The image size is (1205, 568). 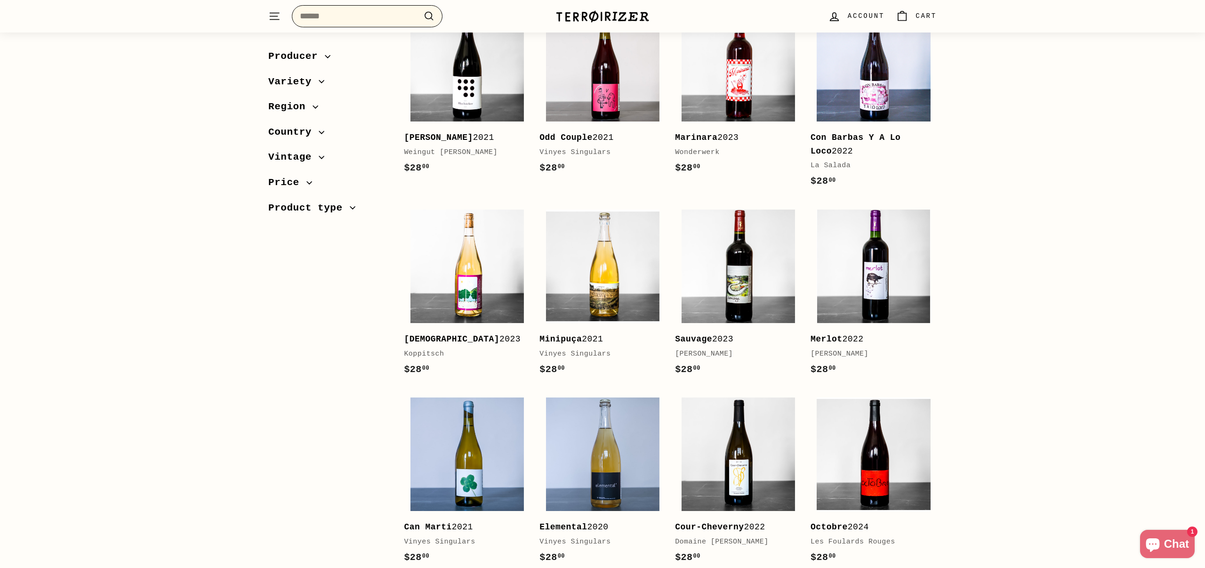 I want to click on div: 2024, so click(x=869, y=527).